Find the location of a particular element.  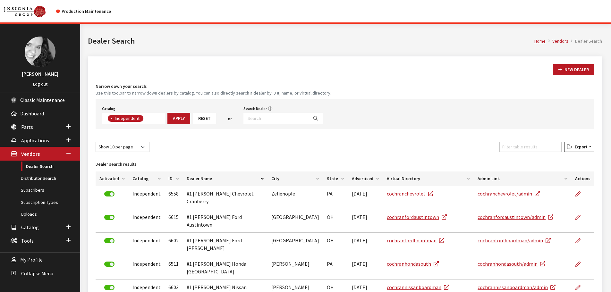

a: cochranfordaustintown is located at coordinates (416, 217).